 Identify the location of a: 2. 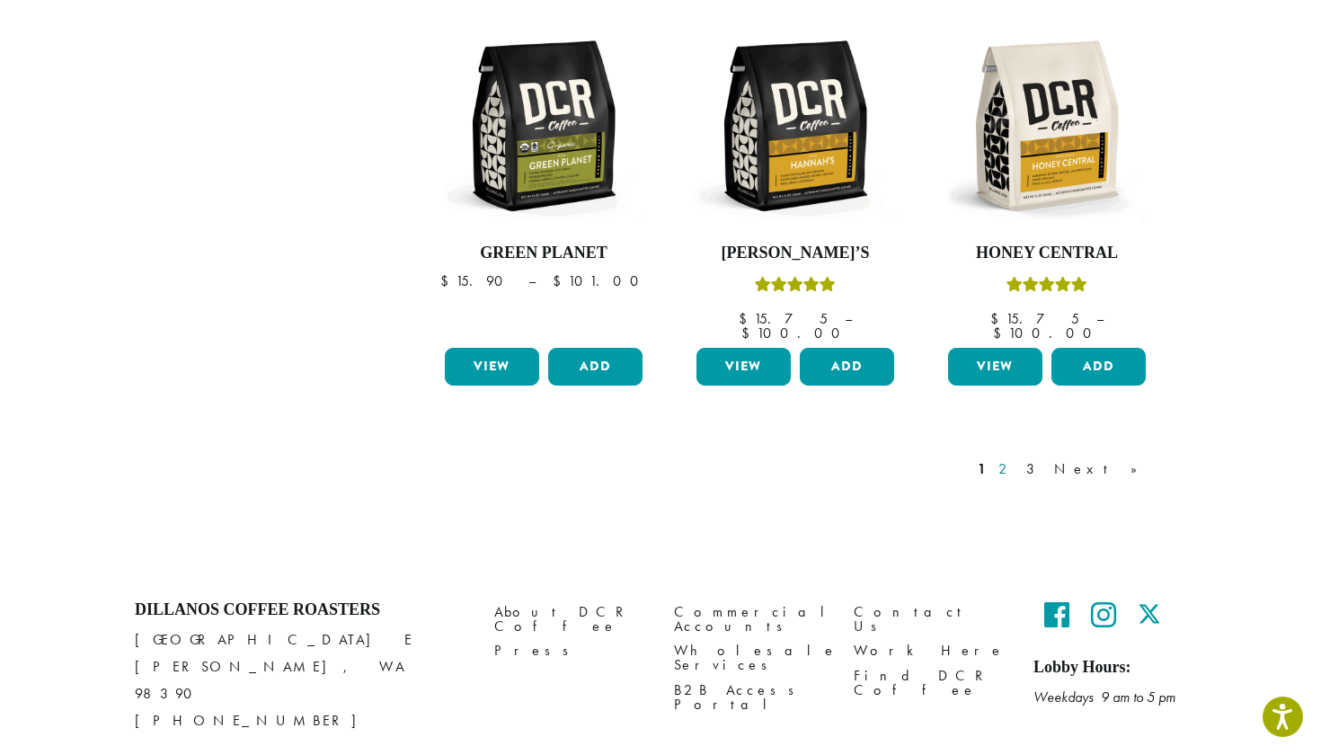
(1006, 469).